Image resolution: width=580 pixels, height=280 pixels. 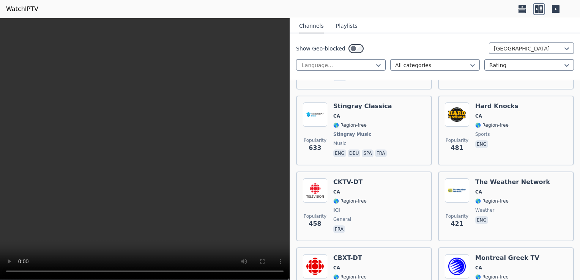 I want to click on img: The Weather Network, so click(x=457, y=191).